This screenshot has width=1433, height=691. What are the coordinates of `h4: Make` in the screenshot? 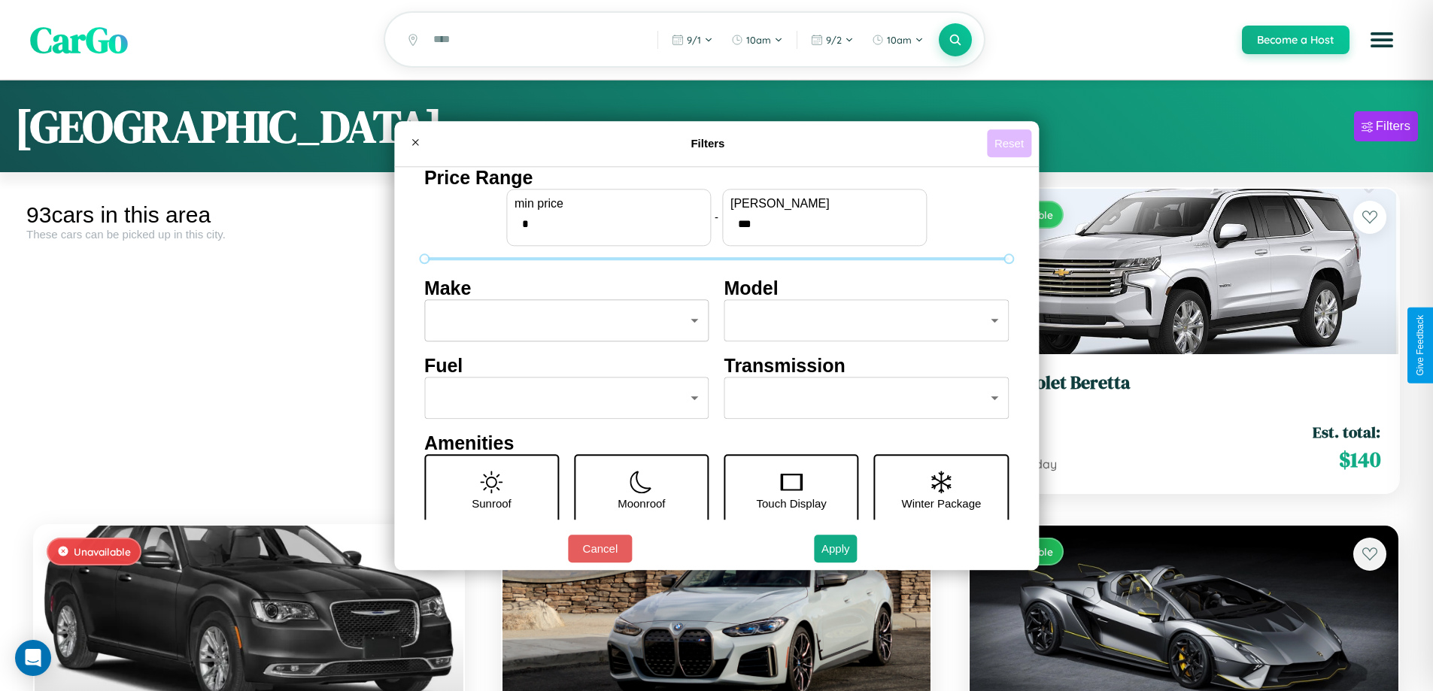 It's located at (567, 288).